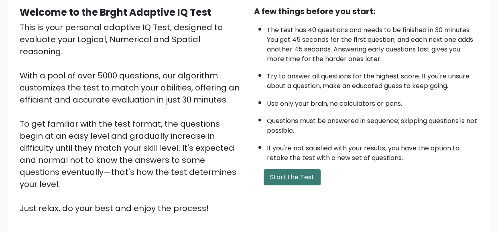  I want to click on li: Try to answer all questions for the highest score. If you're unsure about a question, make an edu..., so click(373, 79).